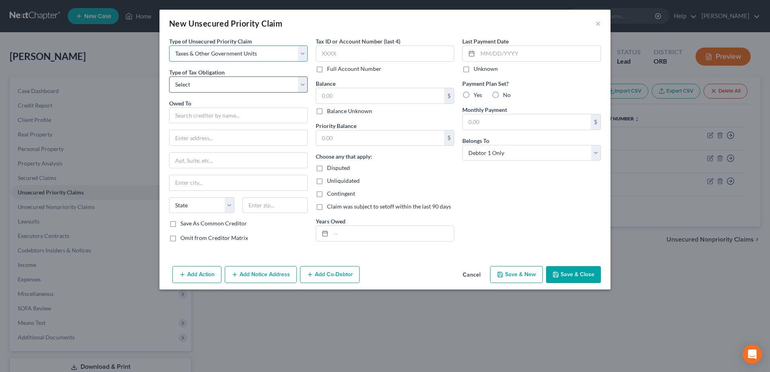 Image resolution: width=770 pixels, height=372 pixels. What do you see at coordinates (238, 138) in the screenshot?
I see `input: Enter address...` at bounding box center [238, 138].